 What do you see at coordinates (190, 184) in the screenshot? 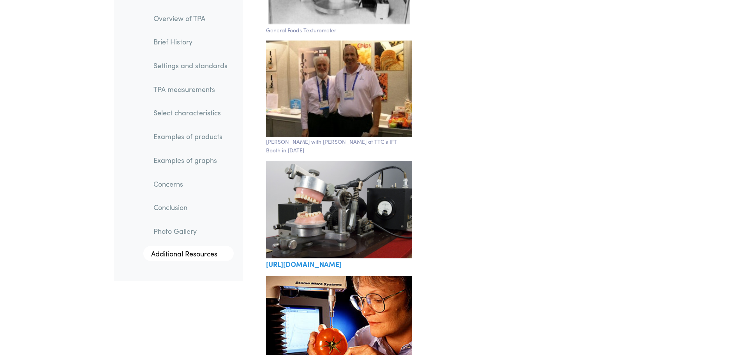
I see `a: Concerns` at bounding box center [190, 184].